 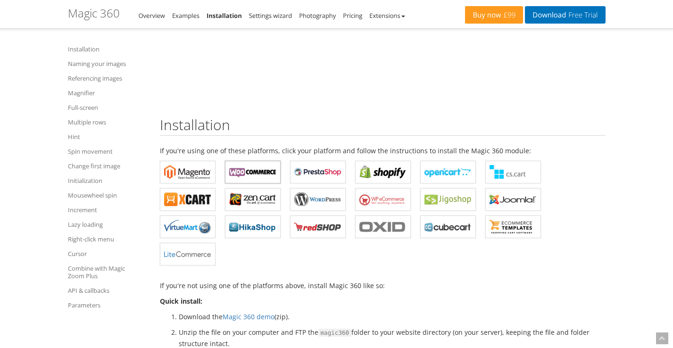 I want to click on a: API & callbacks, so click(x=108, y=291).